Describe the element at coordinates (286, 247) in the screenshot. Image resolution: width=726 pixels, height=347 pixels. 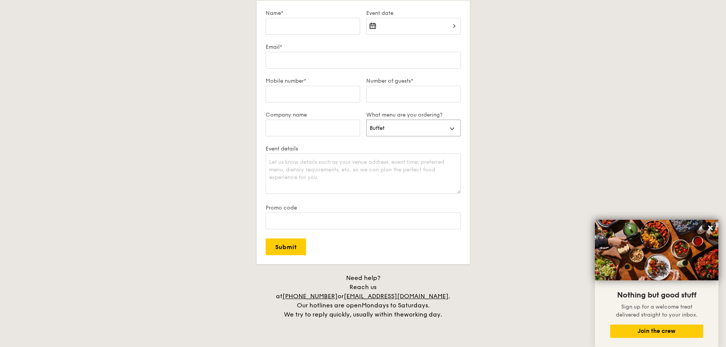
I see `input: Submit` at that location.